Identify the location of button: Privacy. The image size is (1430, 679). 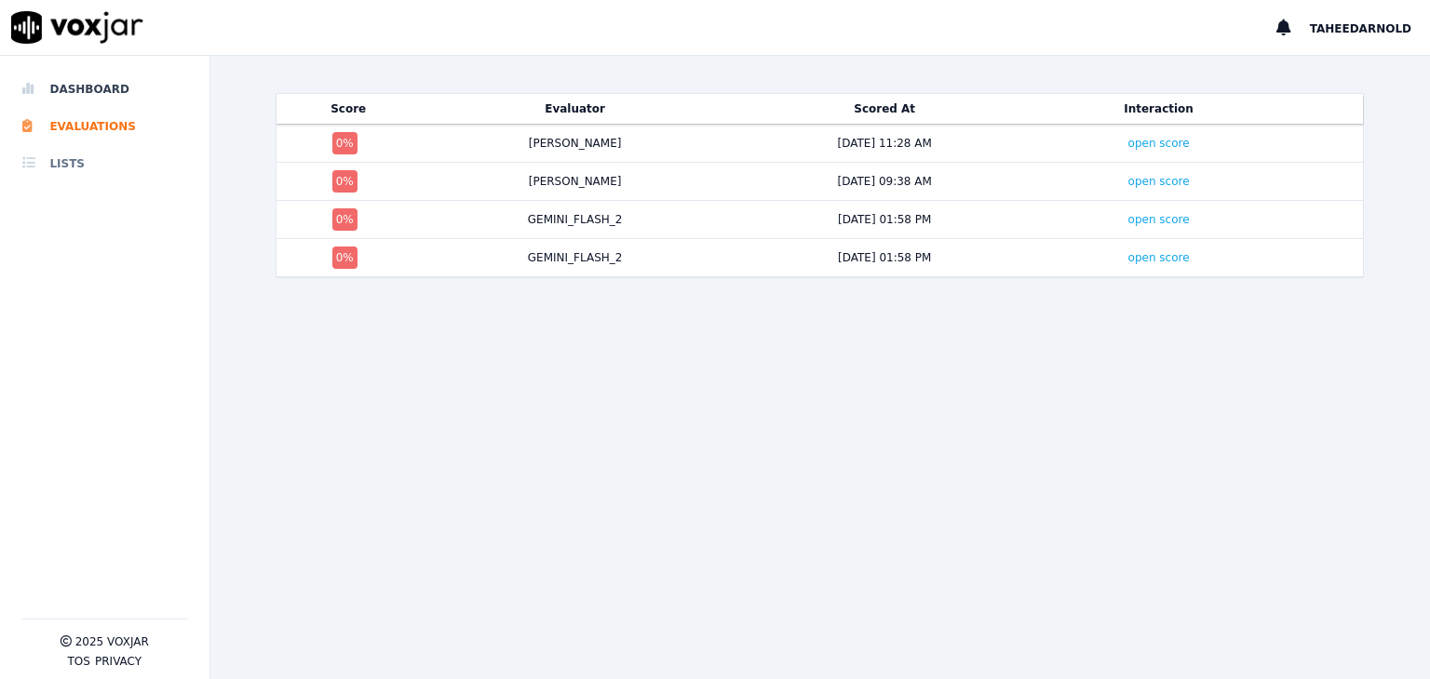
(118, 662).